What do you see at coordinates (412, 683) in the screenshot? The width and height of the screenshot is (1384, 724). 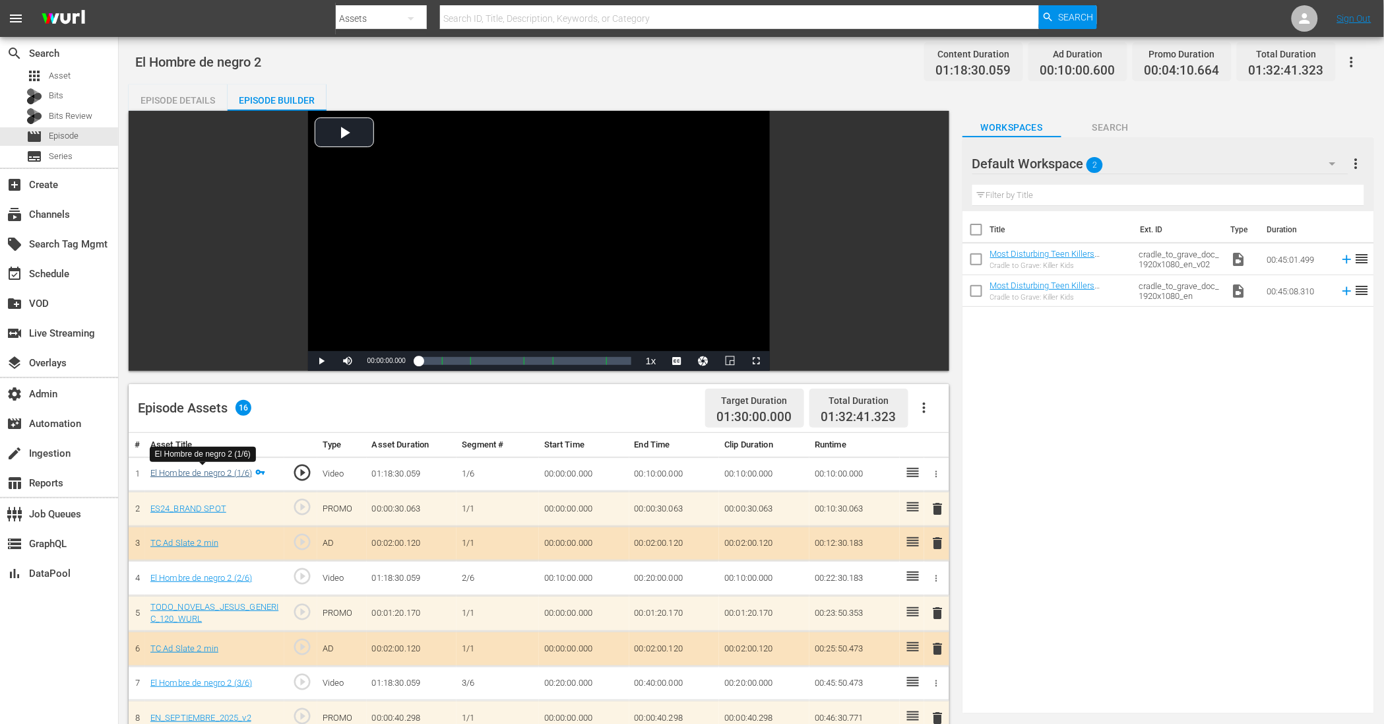 I see `td: 01:18:30.059` at bounding box center [412, 683].